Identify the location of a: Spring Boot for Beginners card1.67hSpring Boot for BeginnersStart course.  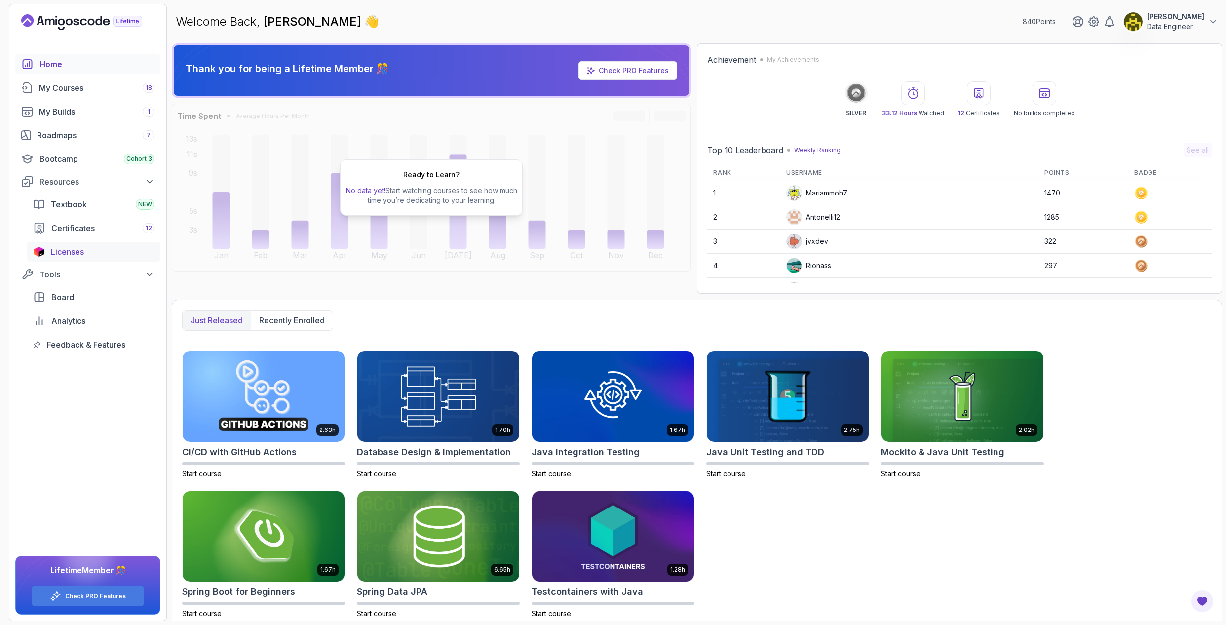
(264, 555).